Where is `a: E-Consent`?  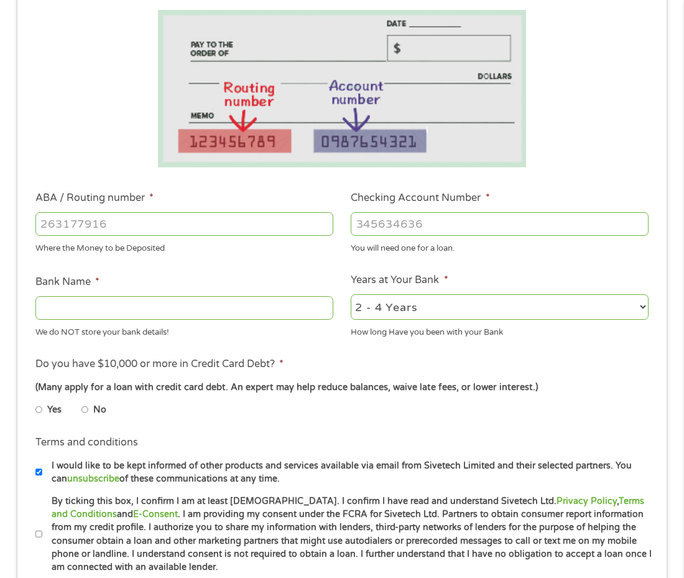 a: E-Consent is located at coordinates (156, 514).